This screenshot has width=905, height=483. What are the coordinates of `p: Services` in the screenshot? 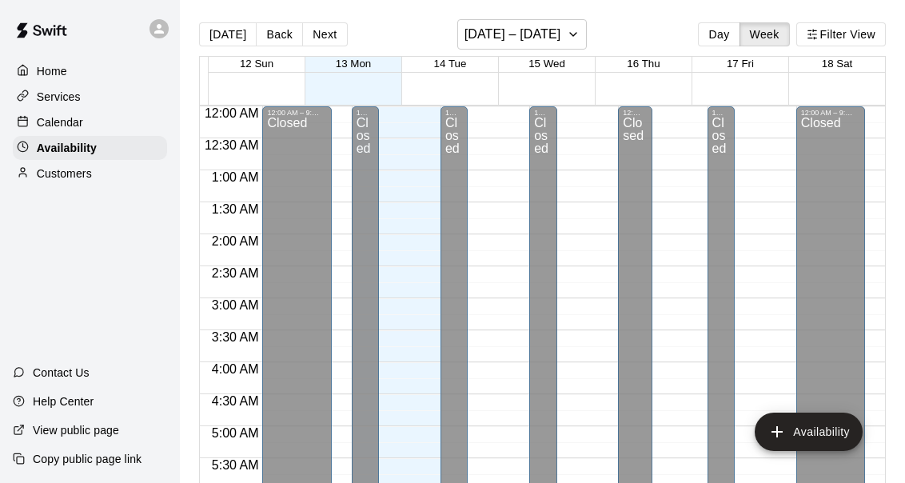 It's located at (58, 97).